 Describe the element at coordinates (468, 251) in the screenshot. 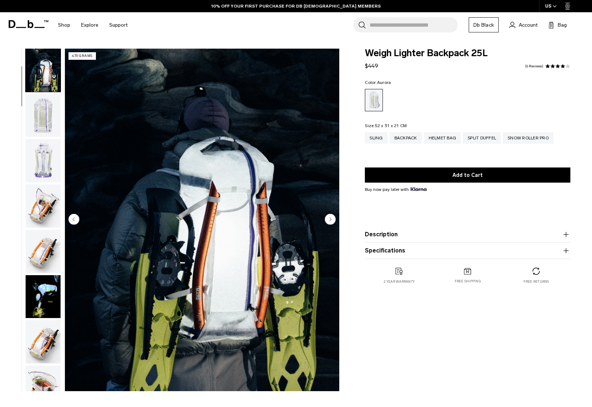

I see `button: Specifications` at that location.